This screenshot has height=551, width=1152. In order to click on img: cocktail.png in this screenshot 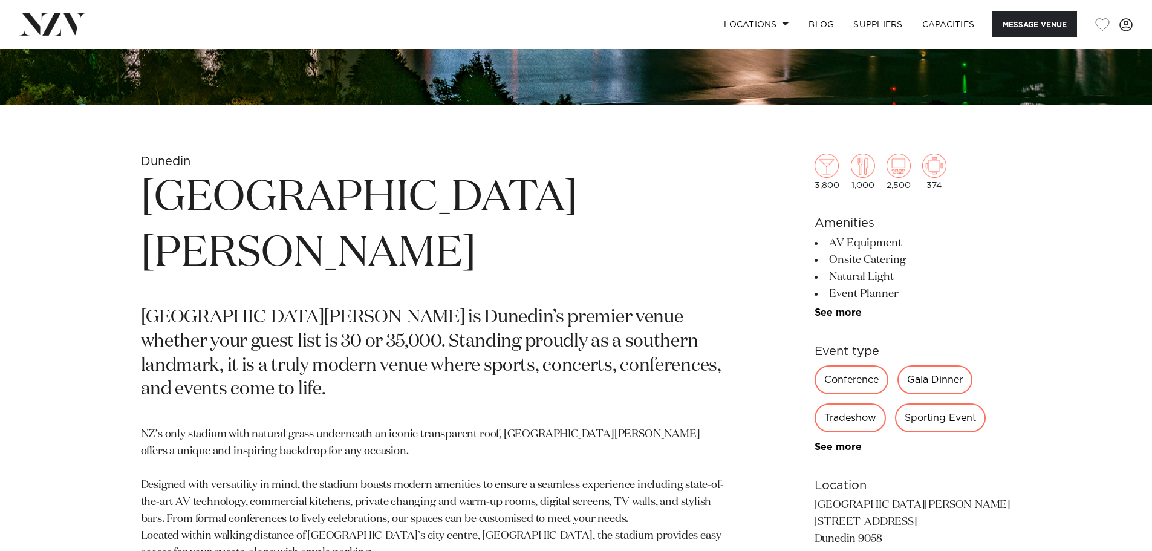, I will do `click(827, 166)`.